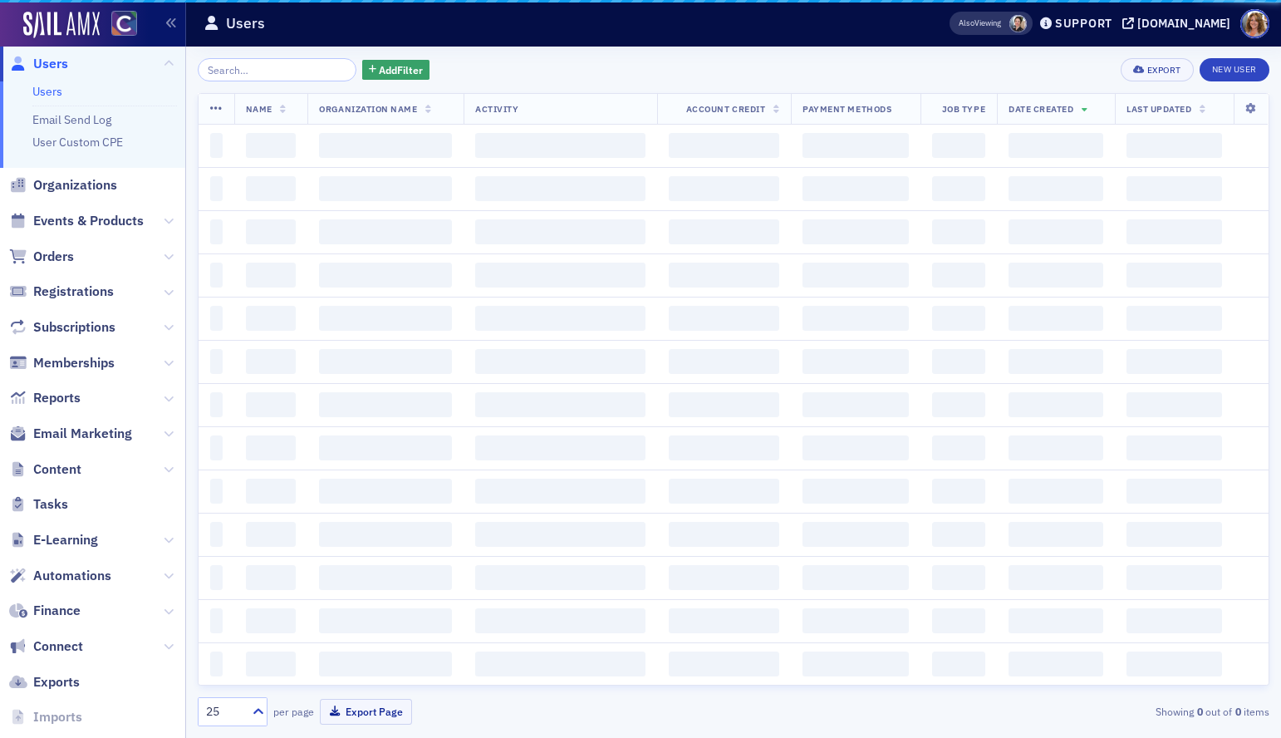  What do you see at coordinates (62, 327) in the screenshot?
I see `a: Subscriptions` at bounding box center [62, 327].